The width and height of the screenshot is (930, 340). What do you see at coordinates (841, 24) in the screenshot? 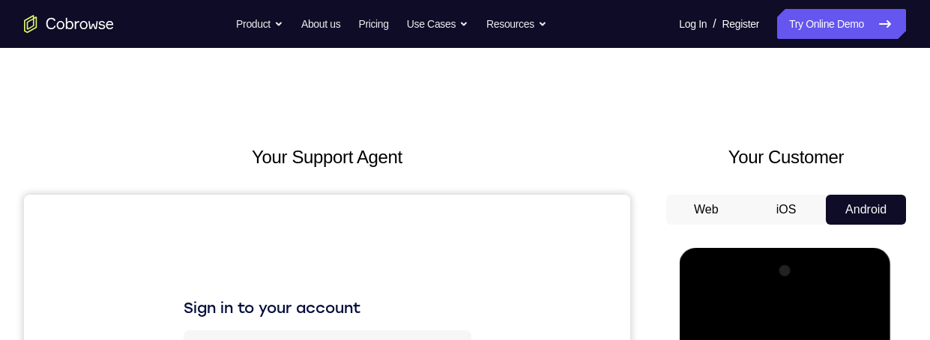
I see `a: Try Online Demo` at bounding box center [841, 24].